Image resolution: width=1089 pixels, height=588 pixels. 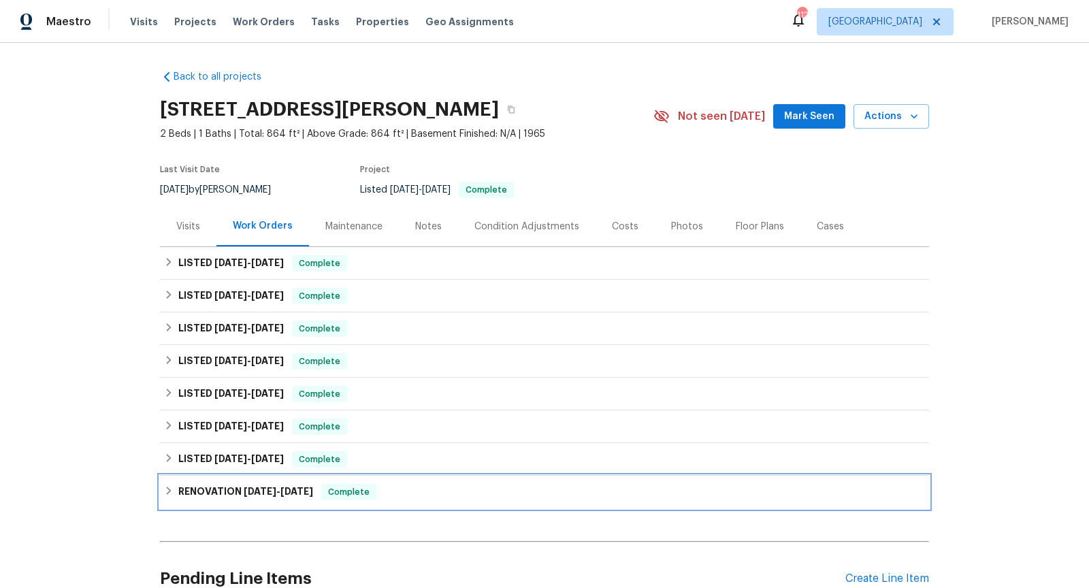 I want to click on span: Tasks, so click(x=325, y=22).